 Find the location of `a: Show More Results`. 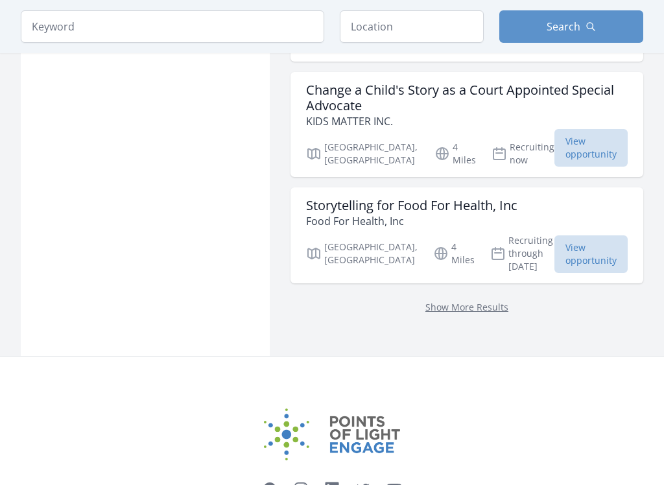

a: Show More Results is located at coordinates (467, 307).